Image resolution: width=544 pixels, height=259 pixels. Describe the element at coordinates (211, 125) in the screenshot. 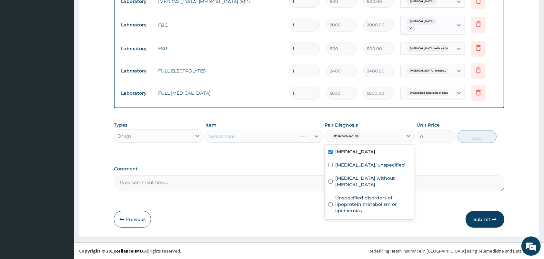

I see `label: Item` at that location.